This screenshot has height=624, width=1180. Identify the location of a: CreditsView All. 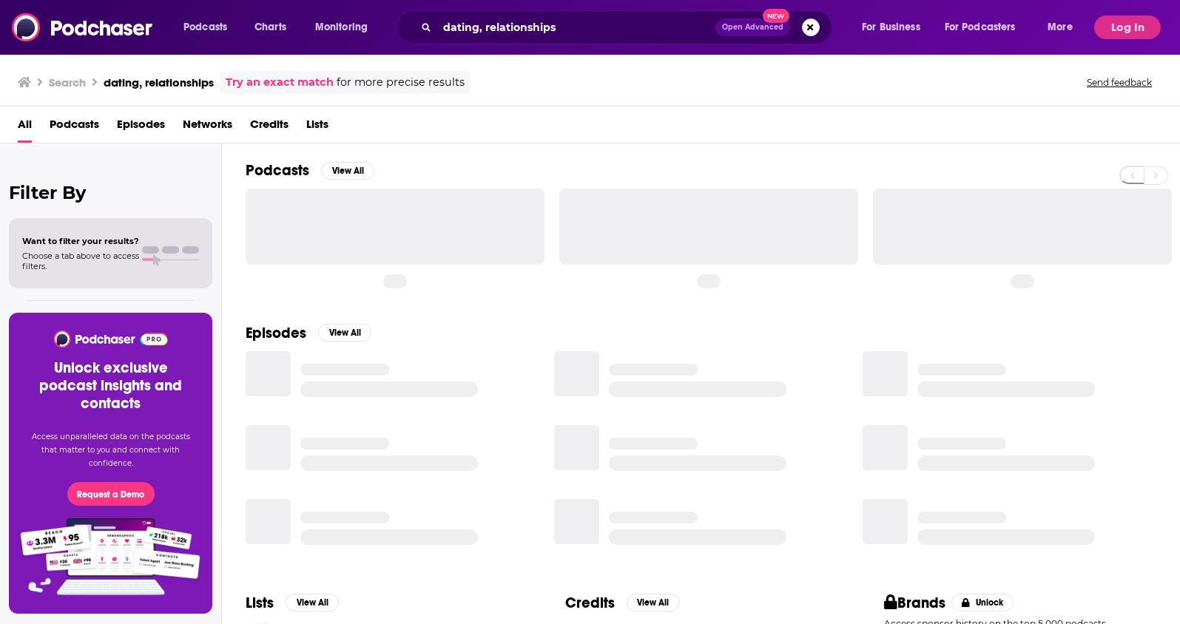
(622, 603).